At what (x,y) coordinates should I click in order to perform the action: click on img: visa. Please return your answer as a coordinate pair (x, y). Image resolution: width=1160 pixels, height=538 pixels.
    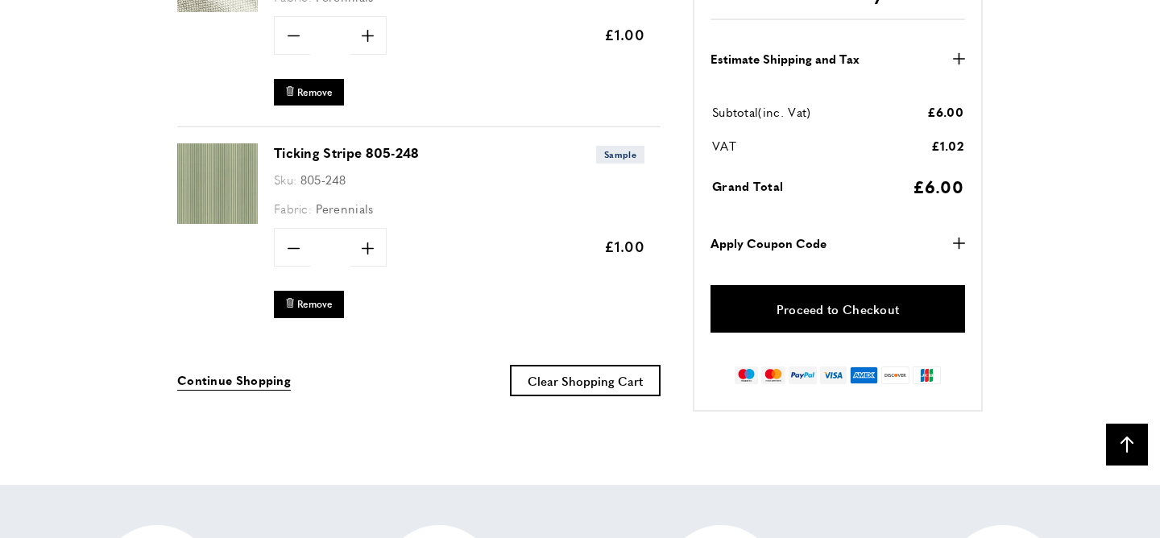
    Looking at the image, I should click on (833, 376).